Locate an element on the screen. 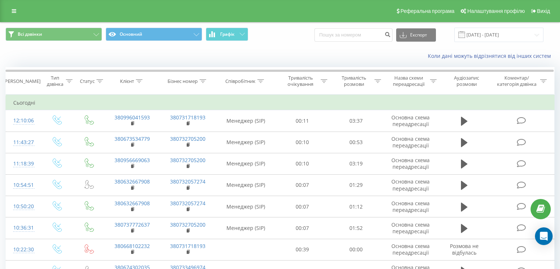 The image size is (560, 269). span: Налаштування профілю is located at coordinates (496, 11).